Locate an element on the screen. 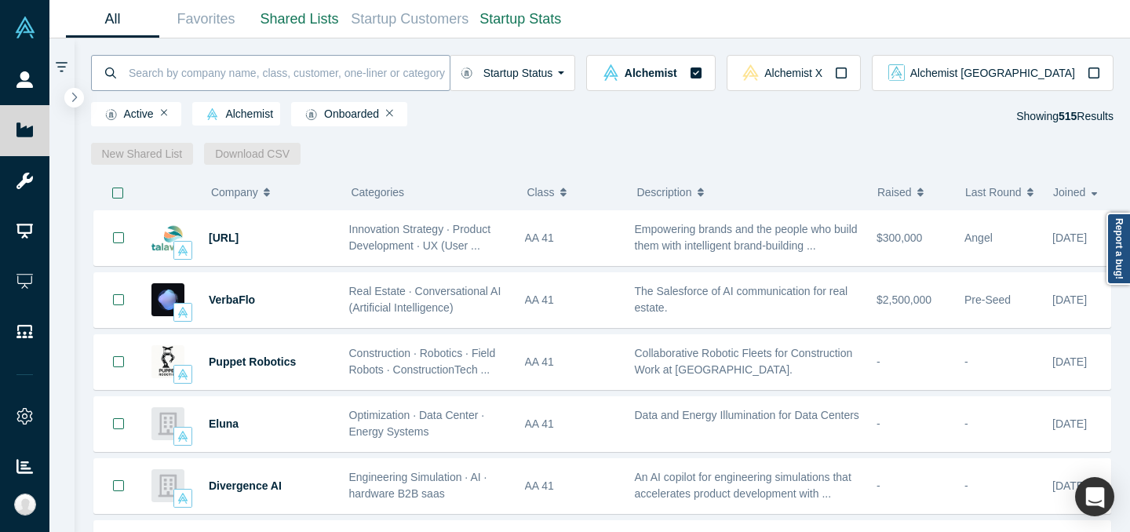  a: Report a bug! is located at coordinates (1118, 249).